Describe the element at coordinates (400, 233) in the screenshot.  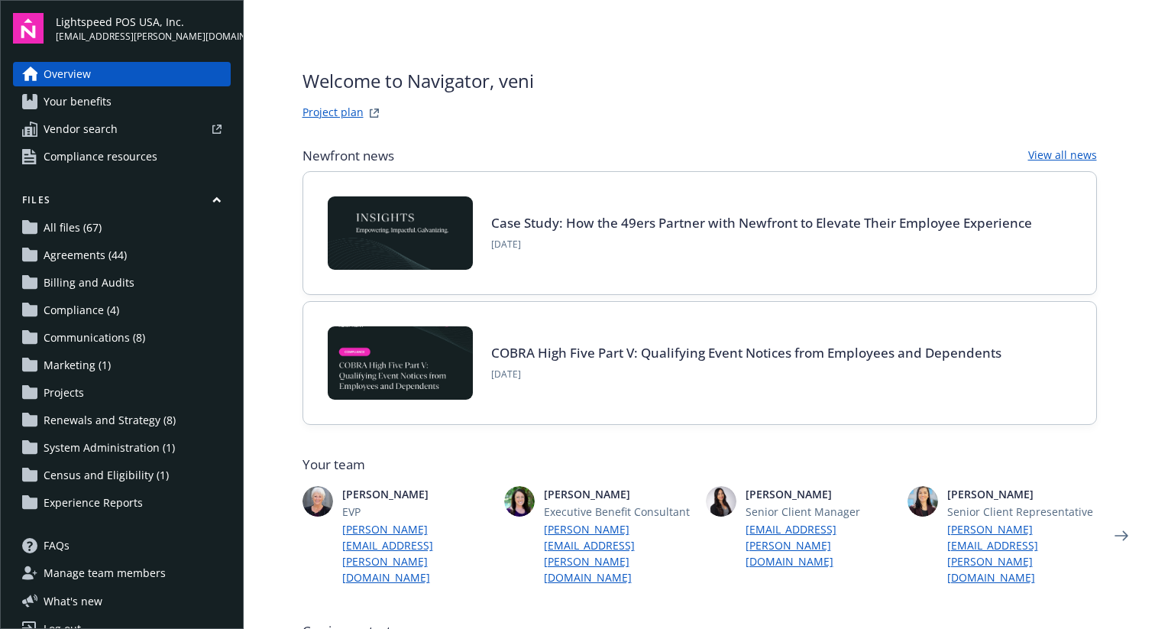
I see `img: Card Image - INSIGHTS copy.png` at that location.